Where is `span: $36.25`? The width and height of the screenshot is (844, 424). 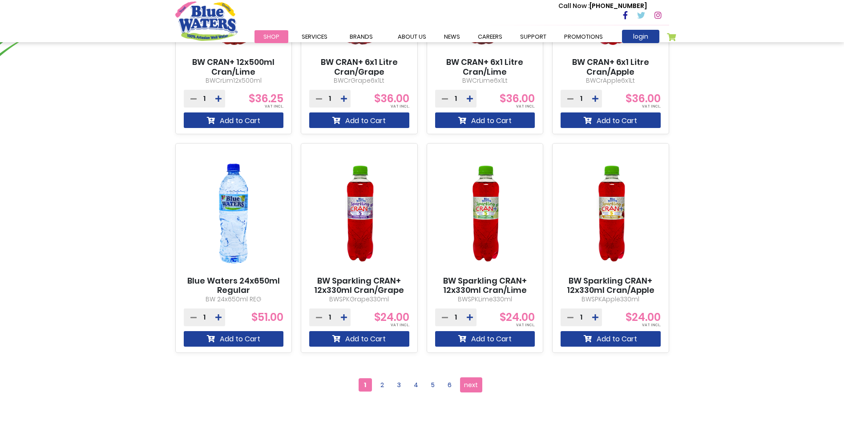
span: $36.25 is located at coordinates (266, 98).